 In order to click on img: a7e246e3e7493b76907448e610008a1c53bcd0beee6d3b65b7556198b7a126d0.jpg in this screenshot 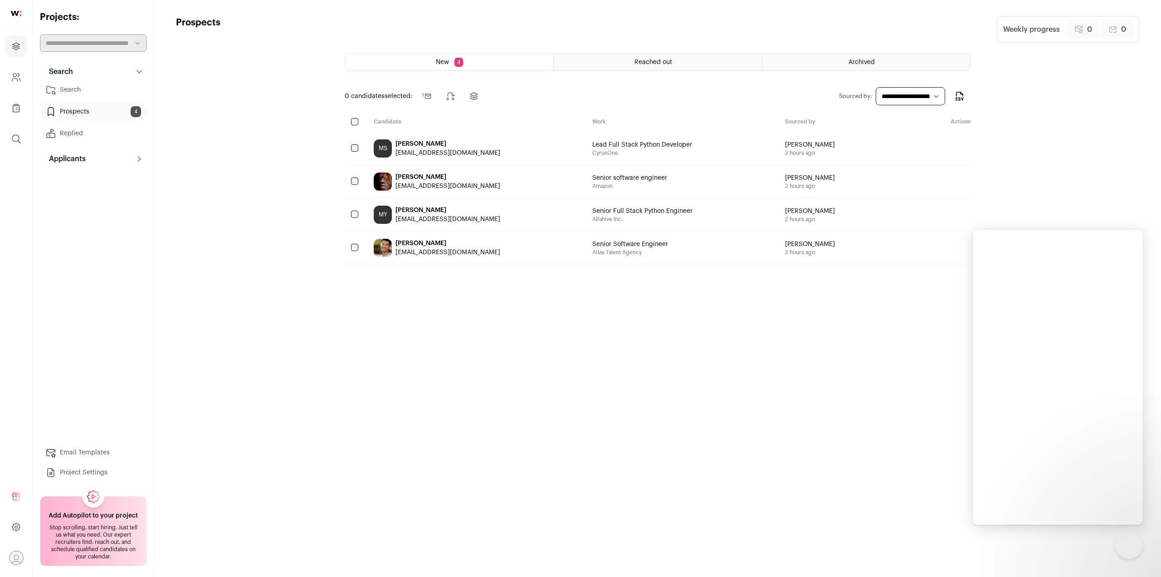, I will do `click(383, 248)`.